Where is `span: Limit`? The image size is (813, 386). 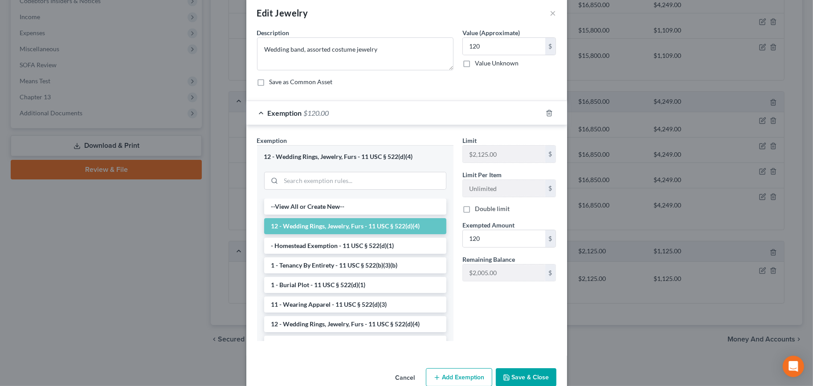 span: Limit is located at coordinates (470, 140).